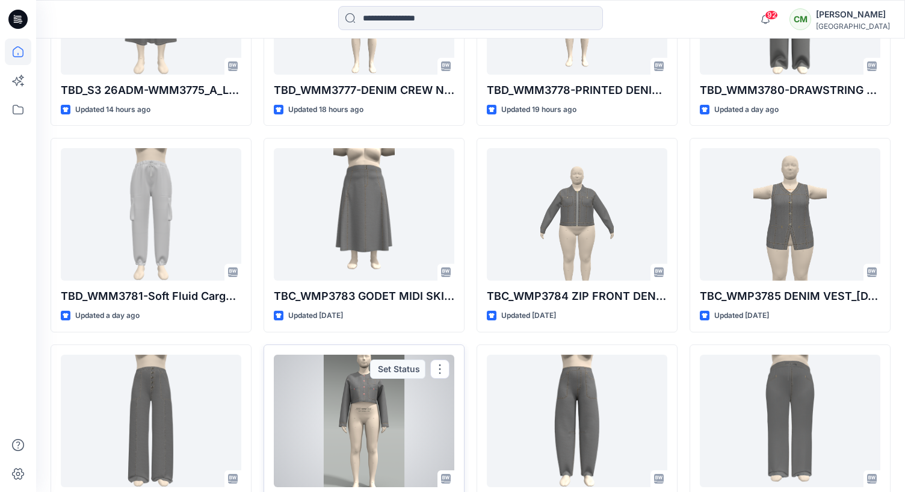 This screenshot has height=492, width=905. Describe the element at coordinates (791, 214) in the screenshot. I see `a: TBC_WMP3785 DENIM VEST_9.15.2025` at that location.